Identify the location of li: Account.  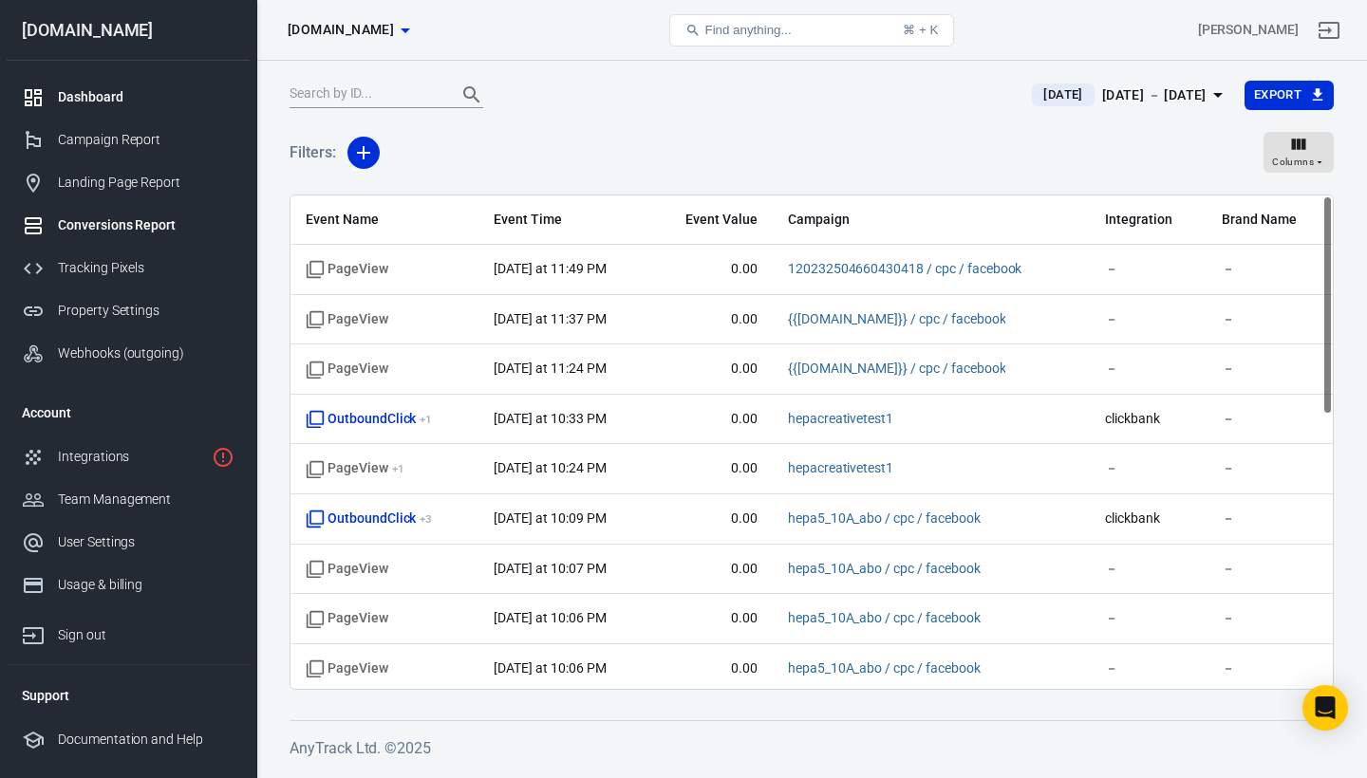
(128, 413).